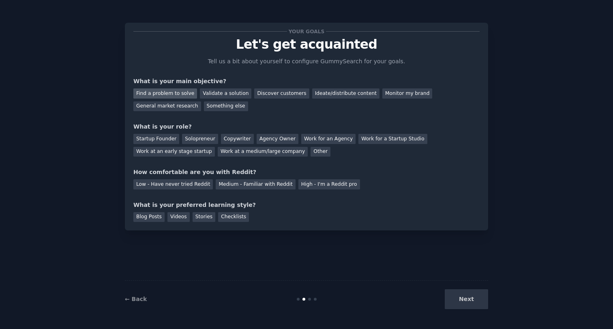  Describe the element at coordinates (226, 106) in the screenshot. I see `div: Something else` at that location.